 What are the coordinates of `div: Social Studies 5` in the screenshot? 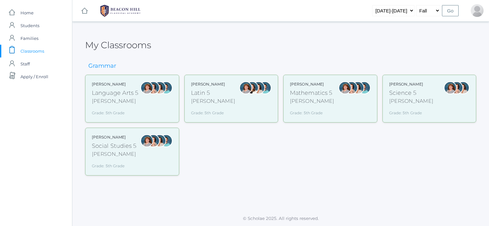 It's located at (114, 146).